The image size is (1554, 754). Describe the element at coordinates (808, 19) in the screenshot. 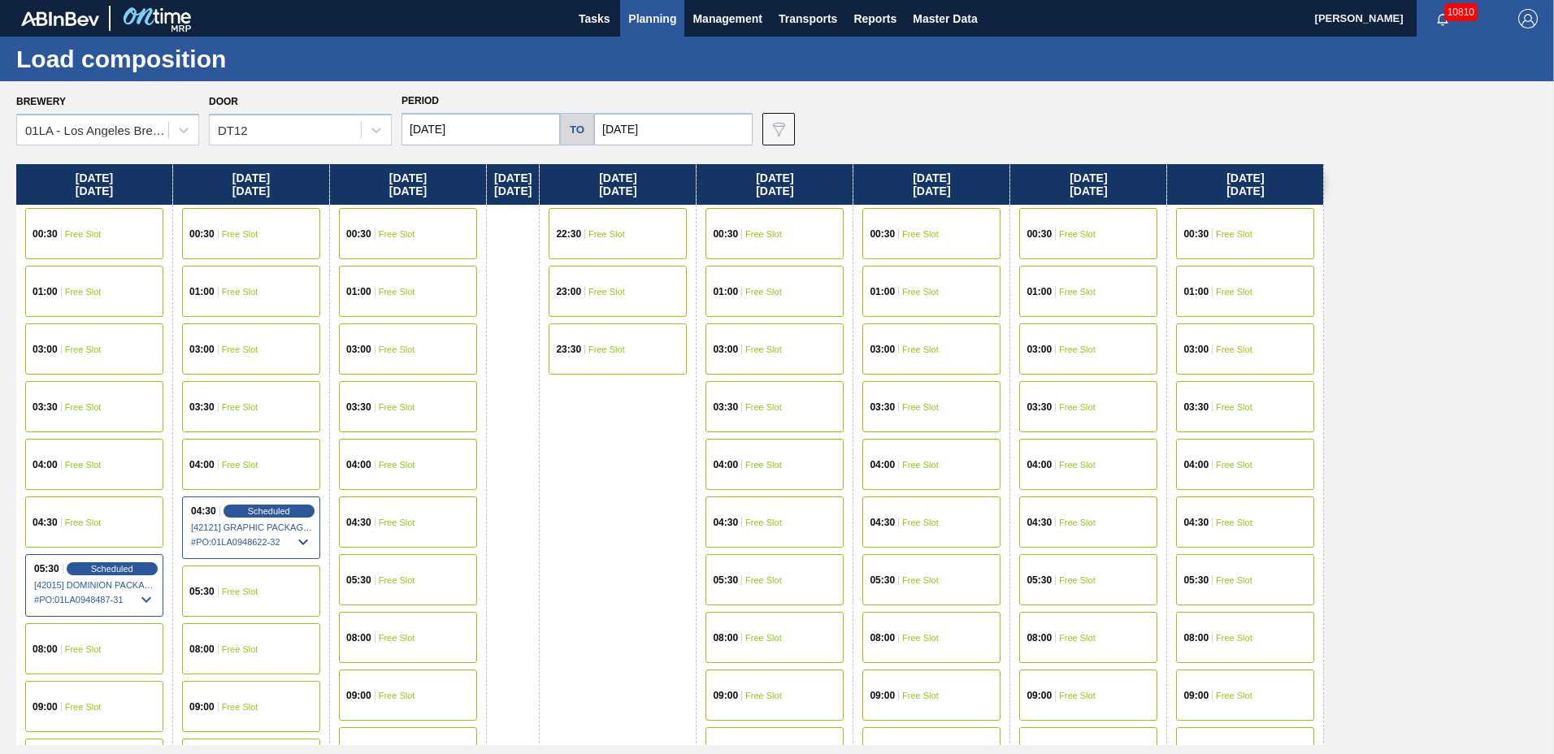

I see `span: Transports` at that location.